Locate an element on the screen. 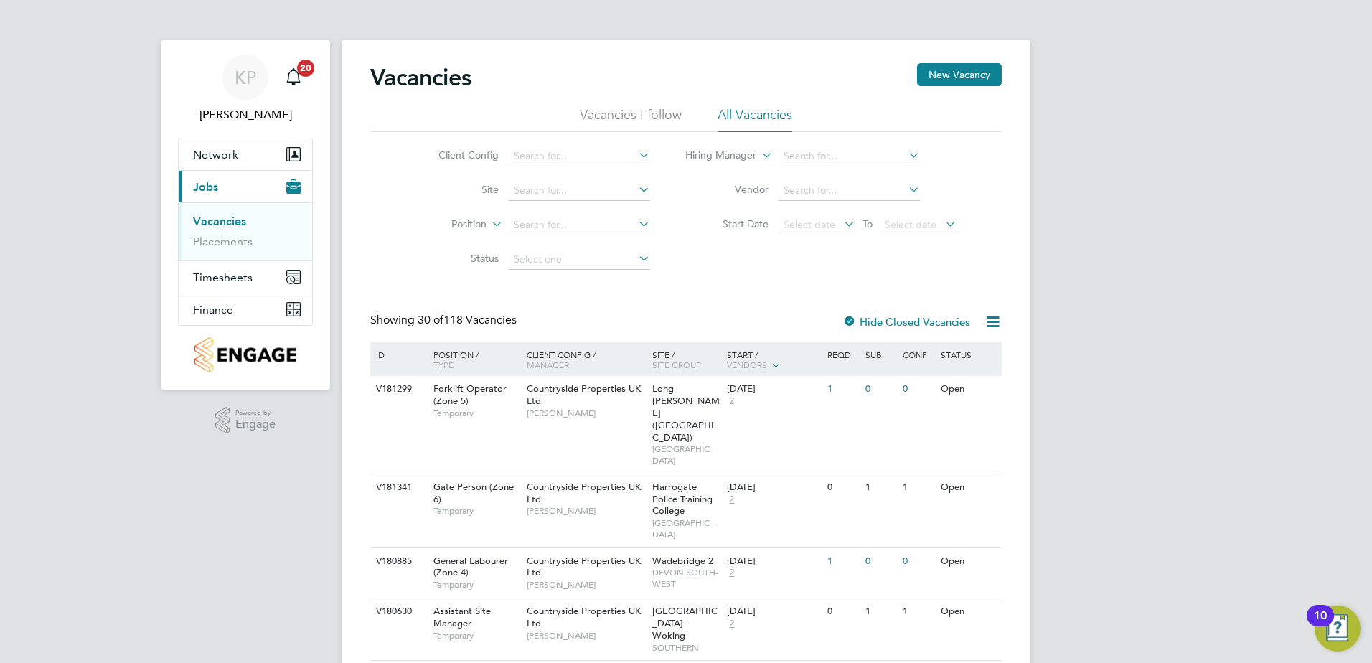  span: General Labourer (Zone 4) is located at coordinates (471, 567).